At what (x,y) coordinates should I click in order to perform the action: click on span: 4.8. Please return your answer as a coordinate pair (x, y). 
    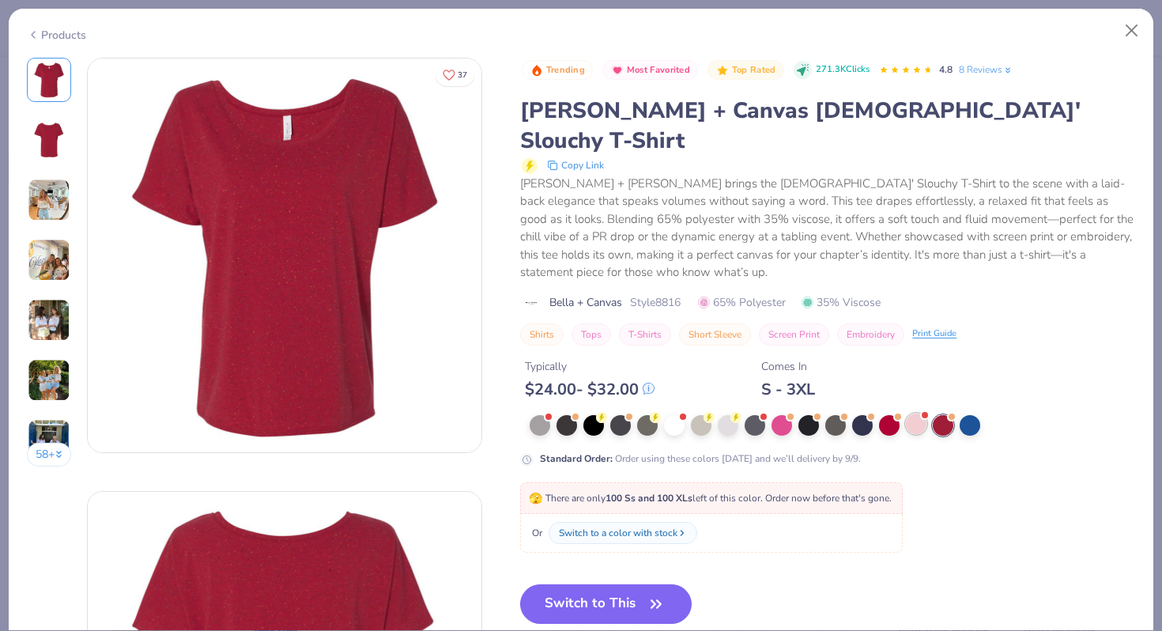
    Looking at the image, I should click on (945, 70).